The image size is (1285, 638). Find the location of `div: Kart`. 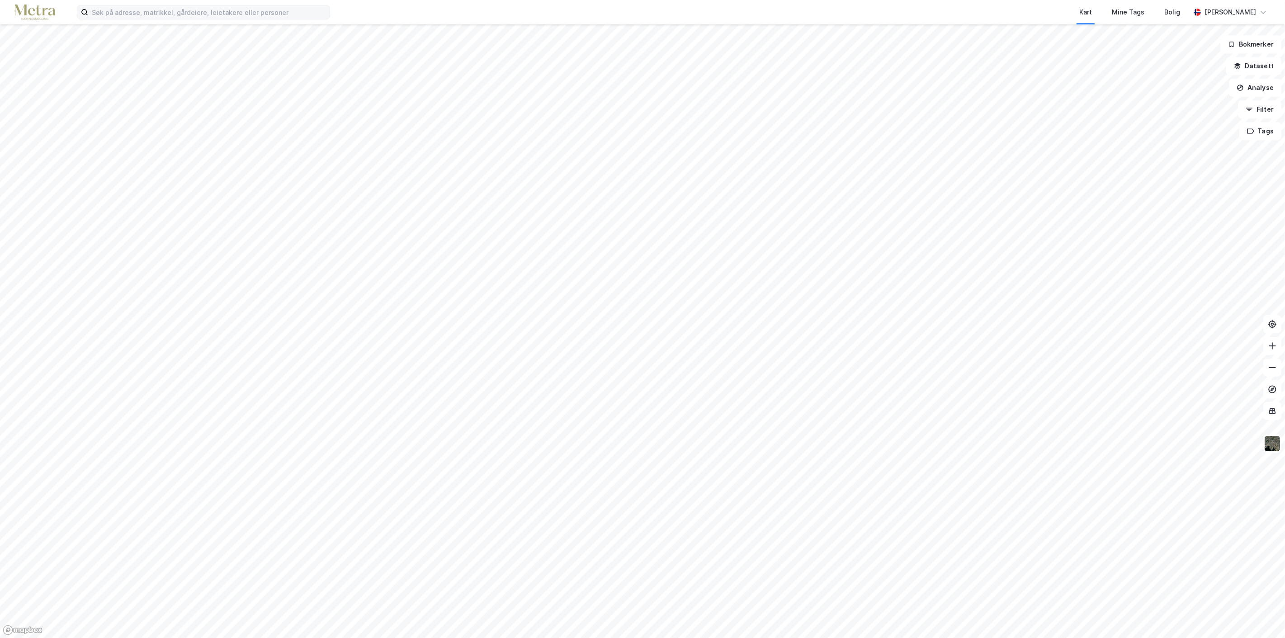

div: Kart is located at coordinates (1086, 12).